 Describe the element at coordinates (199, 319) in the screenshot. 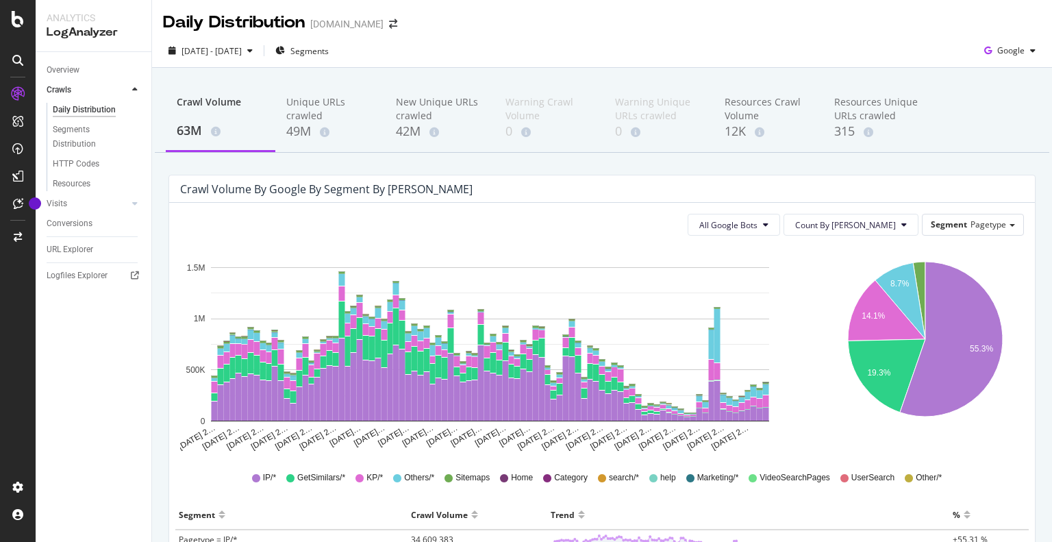

I see `text: 1M` at that location.